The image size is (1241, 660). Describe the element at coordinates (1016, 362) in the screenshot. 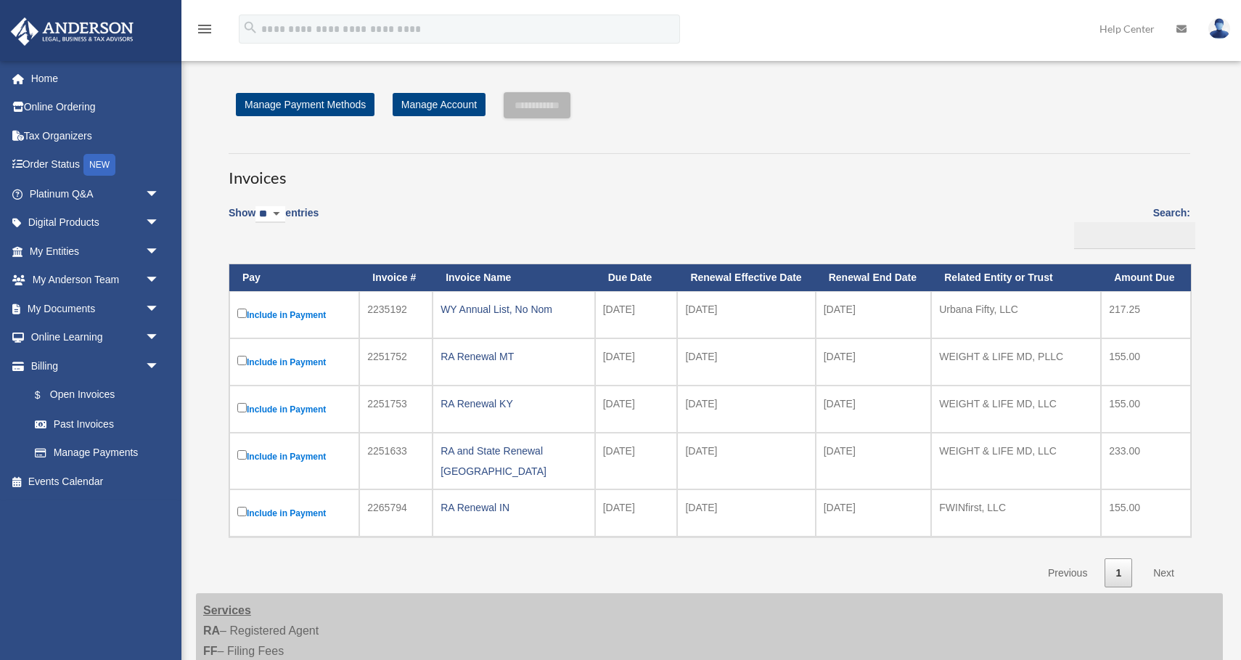

I see `td: WEIGHT & LIFE MD, PLLC` at that location.